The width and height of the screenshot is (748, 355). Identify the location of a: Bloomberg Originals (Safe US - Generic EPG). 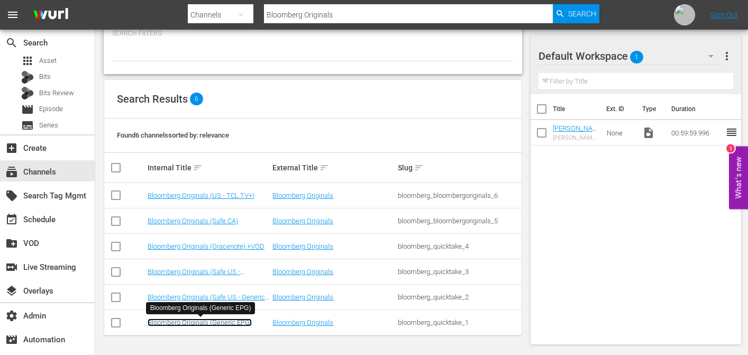
(208, 301).